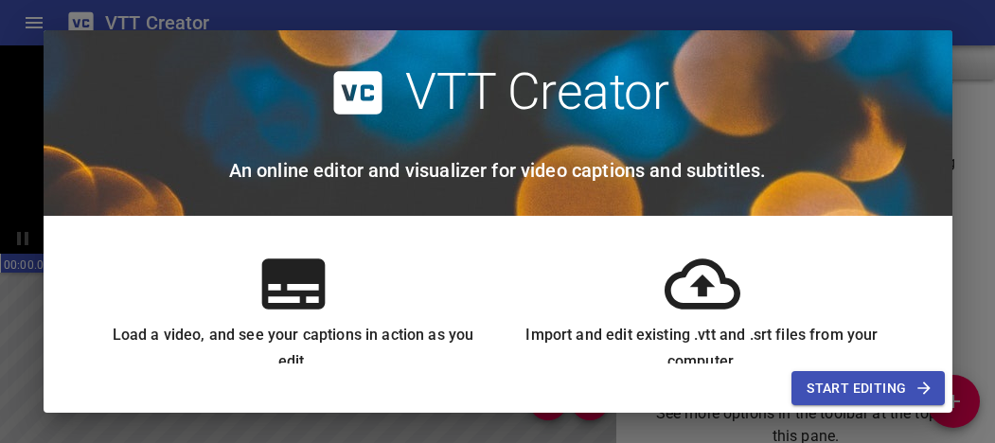 This screenshot has height=443, width=995. Describe the element at coordinates (703, 349) in the screenshot. I see `h6: Import and edit existing .vtt and .srt files from your computer.` at that location.